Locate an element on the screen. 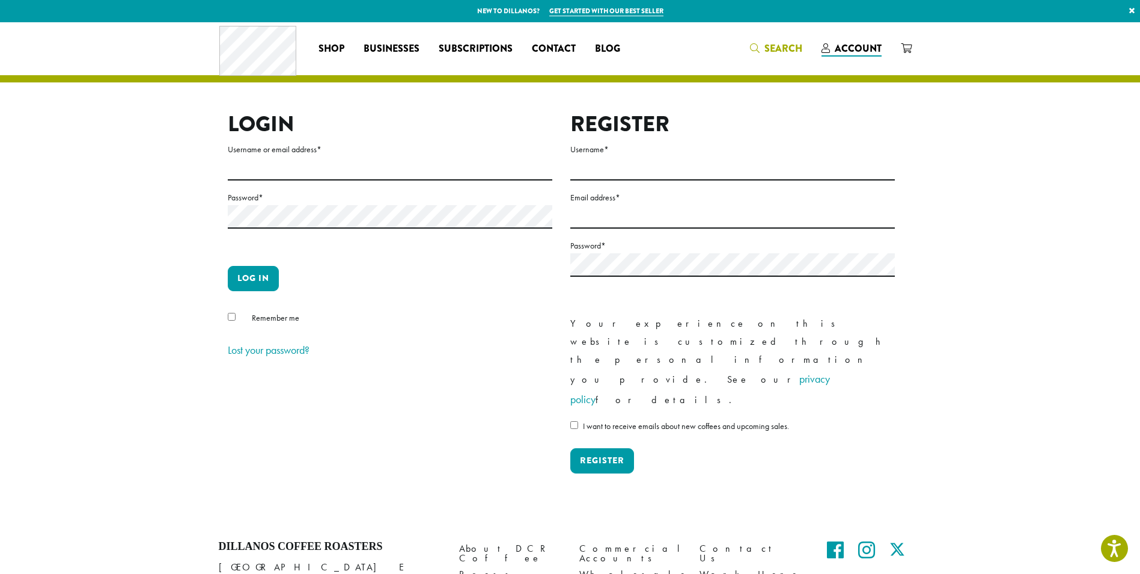 This screenshot has height=574, width=1140. a: Search is located at coordinates (776, 48).